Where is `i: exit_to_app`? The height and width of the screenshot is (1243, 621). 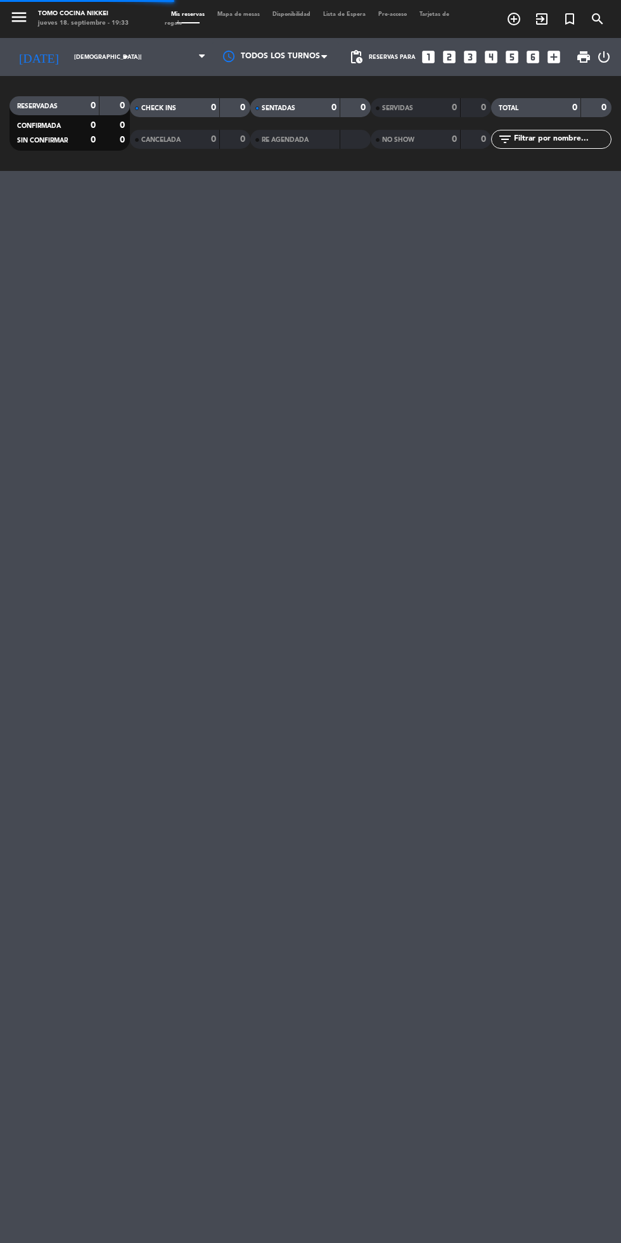
i: exit_to_app is located at coordinates (542, 19).